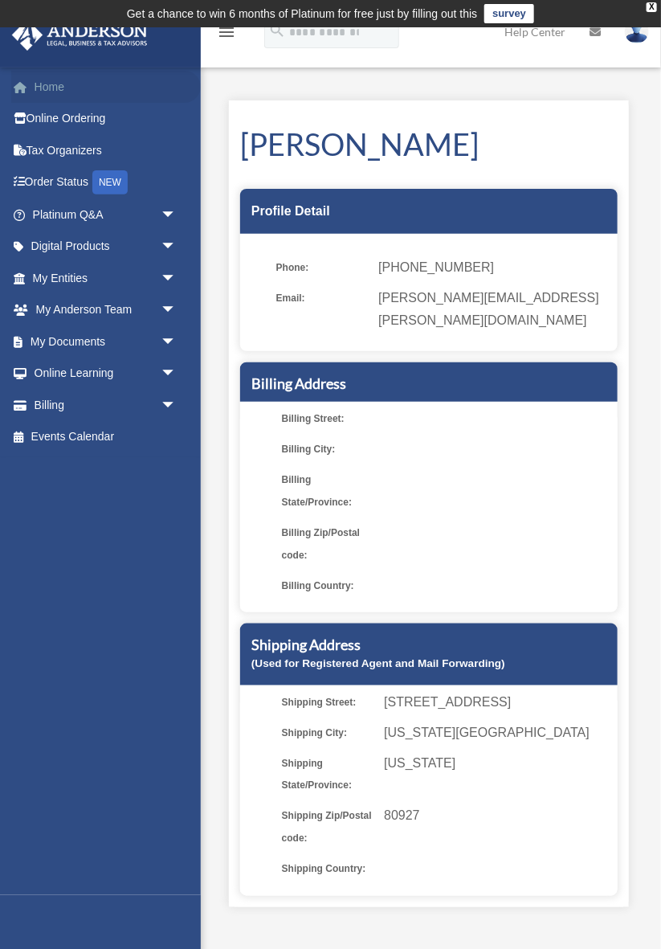 This screenshot has width=661, height=949. What do you see at coordinates (327, 702) in the screenshot?
I see `span: Shipping Street:` at bounding box center [327, 702].